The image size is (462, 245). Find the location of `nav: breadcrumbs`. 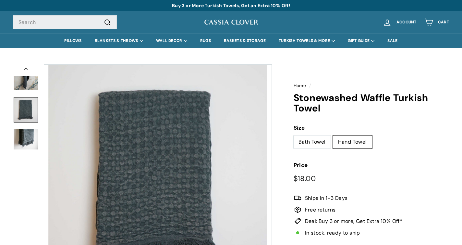

nav: breadcrumbs is located at coordinates (371, 86).